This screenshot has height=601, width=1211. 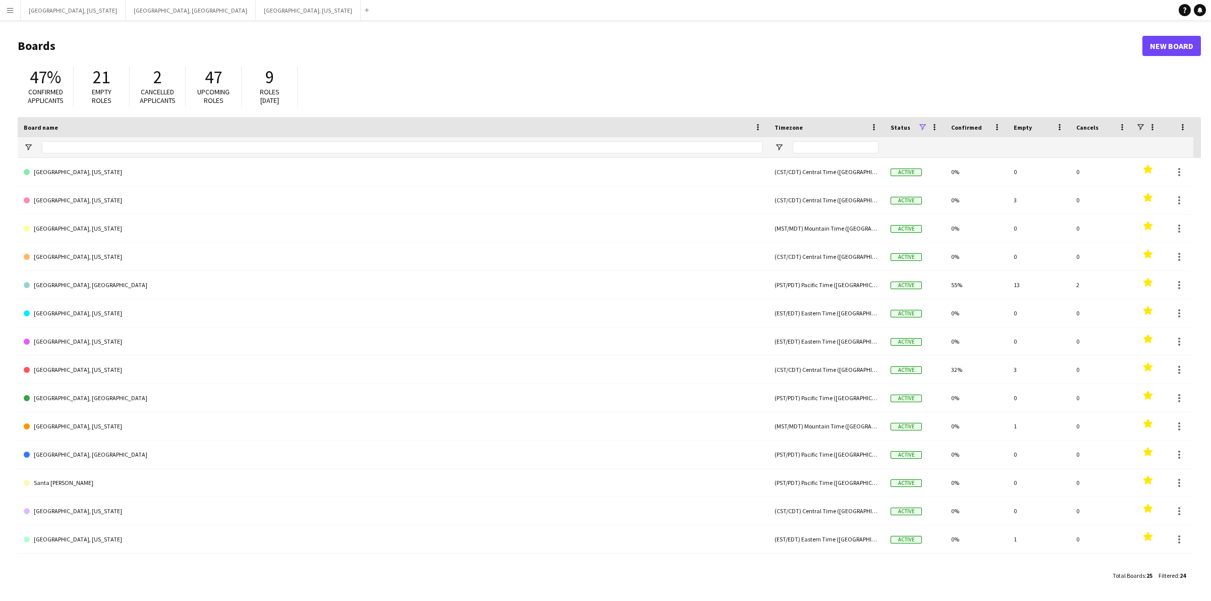 What do you see at coordinates (977, 369) in the screenshot?
I see `div: 32%` at bounding box center [977, 369].